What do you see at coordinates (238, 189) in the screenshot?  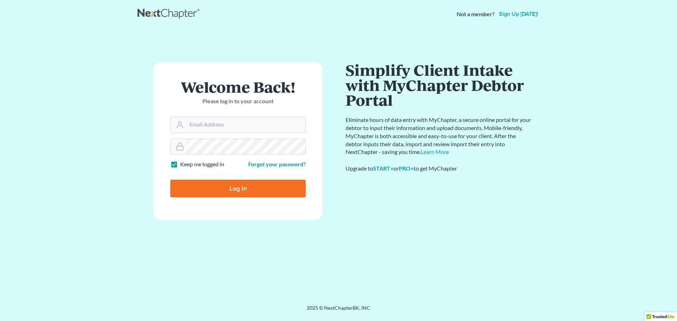 I see `input: Log In` at bounding box center [238, 189].